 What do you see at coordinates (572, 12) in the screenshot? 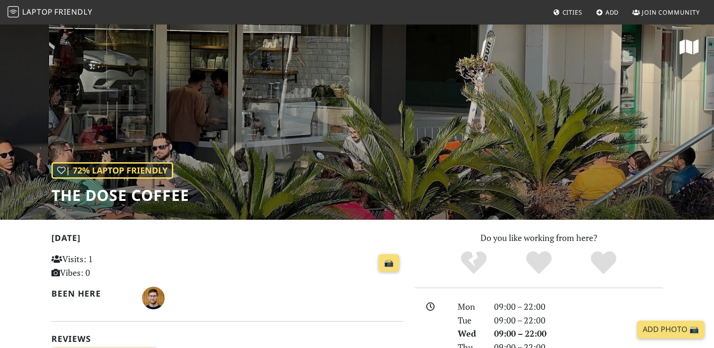
I see `span: Cities` at bounding box center [572, 12].